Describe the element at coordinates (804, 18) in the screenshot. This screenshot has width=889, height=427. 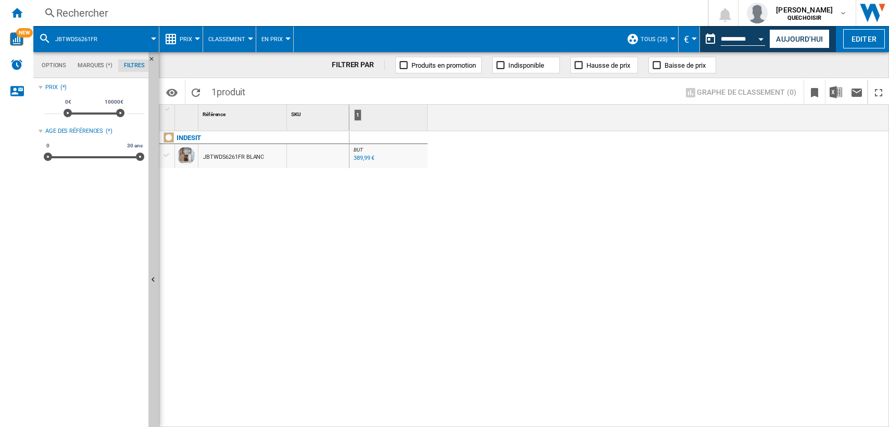
I see `b: QUECHOISIR` at that location.